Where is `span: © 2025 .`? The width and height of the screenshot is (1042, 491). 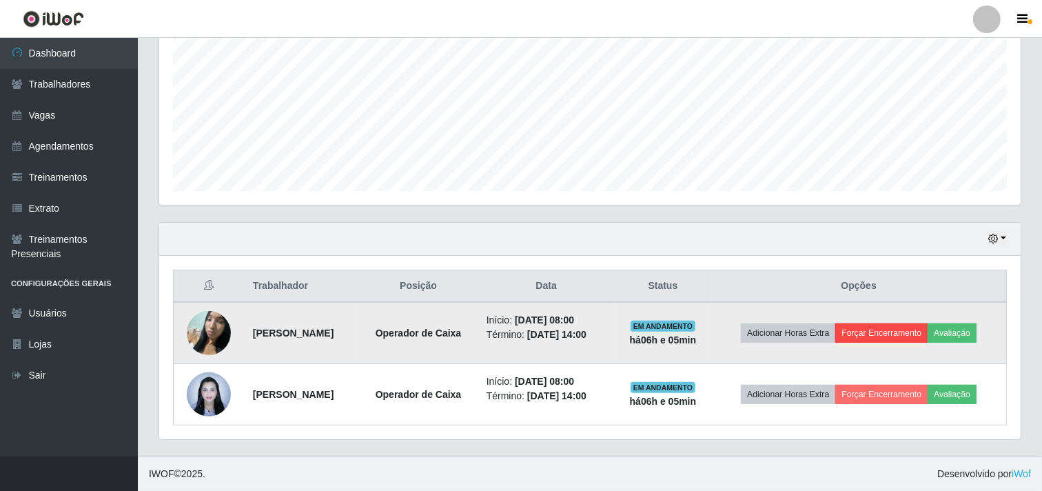
span: © 2025 . is located at coordinates (177, 474).